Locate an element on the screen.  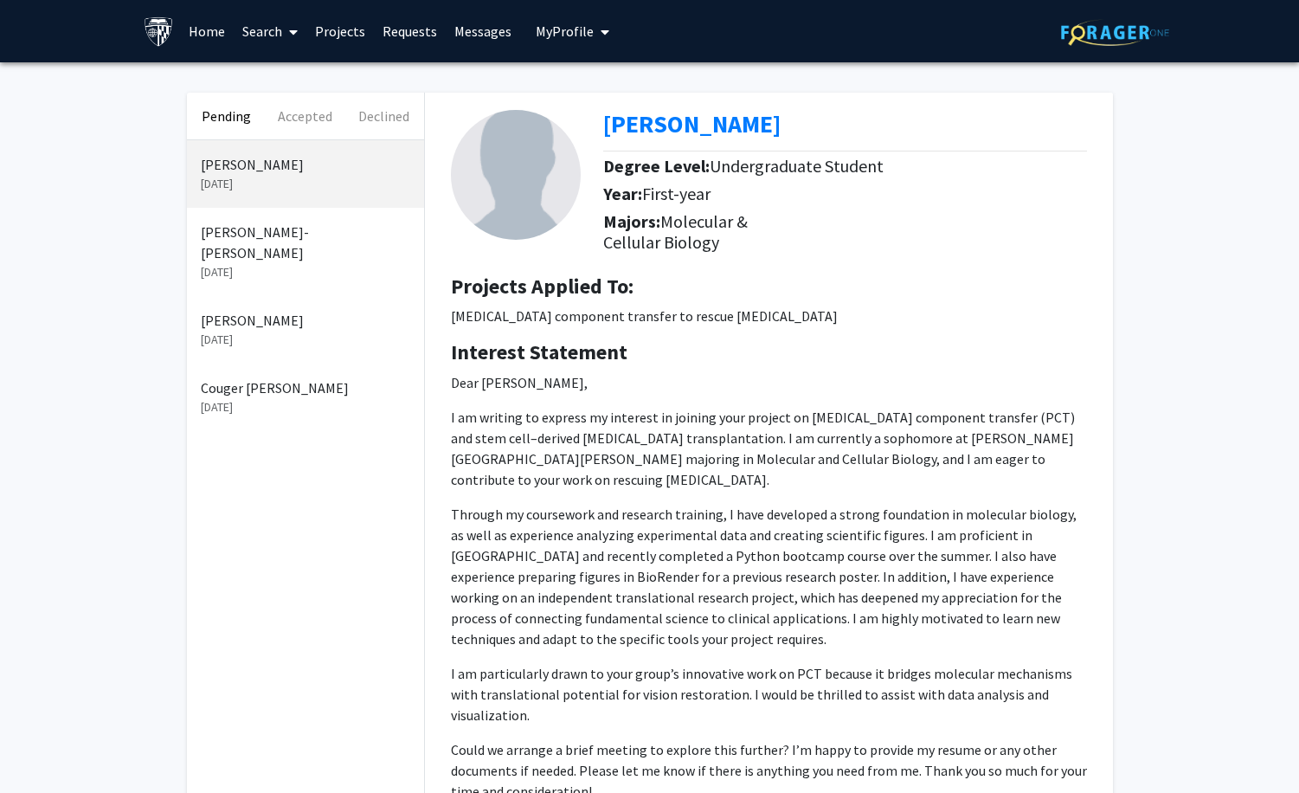
img: ForagerOne Logo is located at coordinates (1115, 32).